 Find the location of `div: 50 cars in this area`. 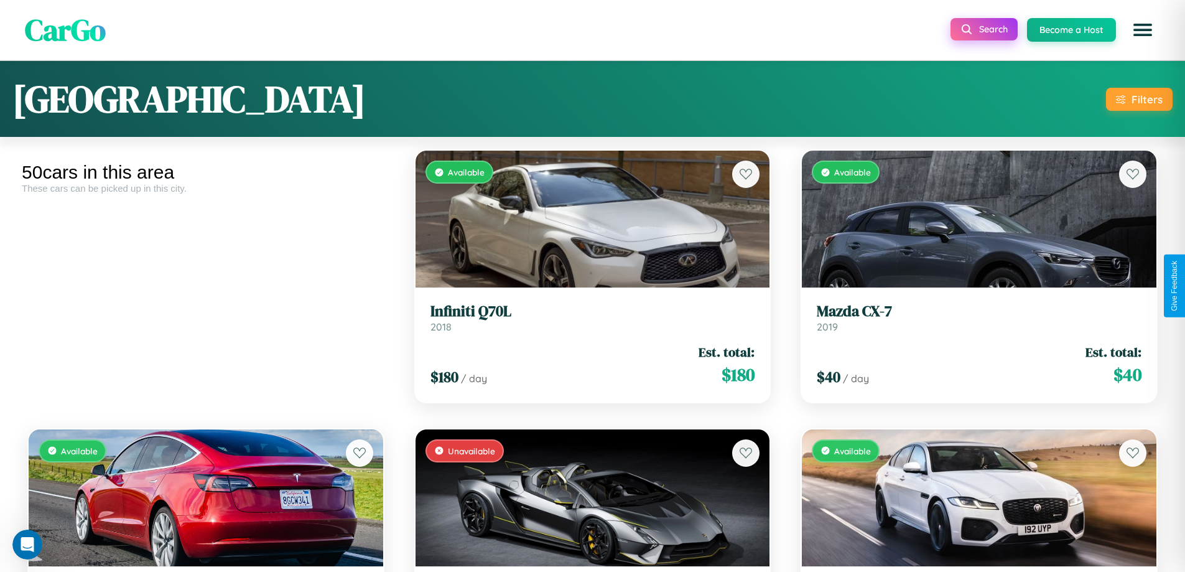

div: 50 cars in this area is located at coordinates (206, 172).